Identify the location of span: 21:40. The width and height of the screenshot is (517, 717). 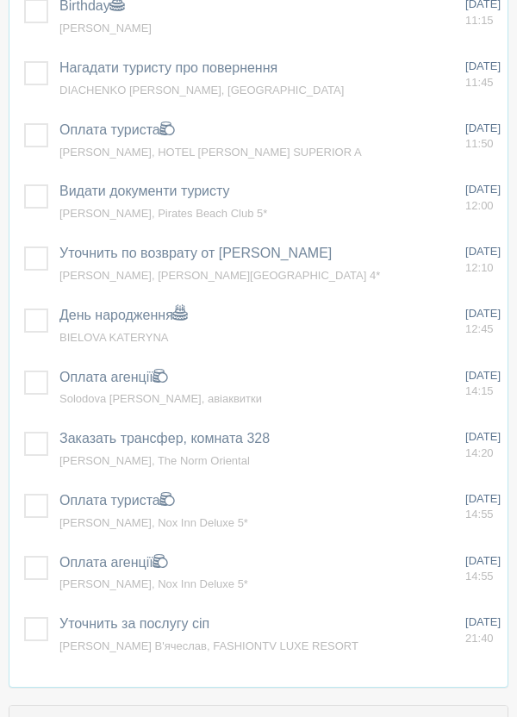
(479, 638).